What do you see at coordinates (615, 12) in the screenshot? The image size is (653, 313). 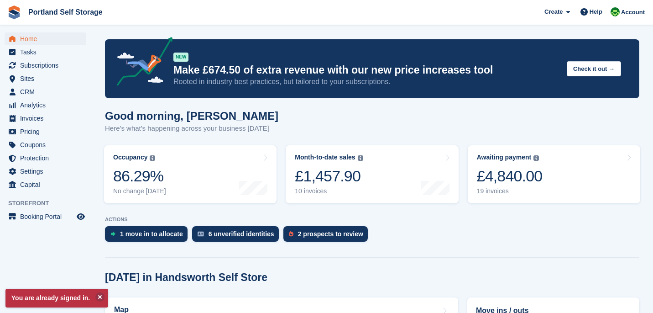 I see `img: Ryan Stevens` at bounding box center [615, 12].